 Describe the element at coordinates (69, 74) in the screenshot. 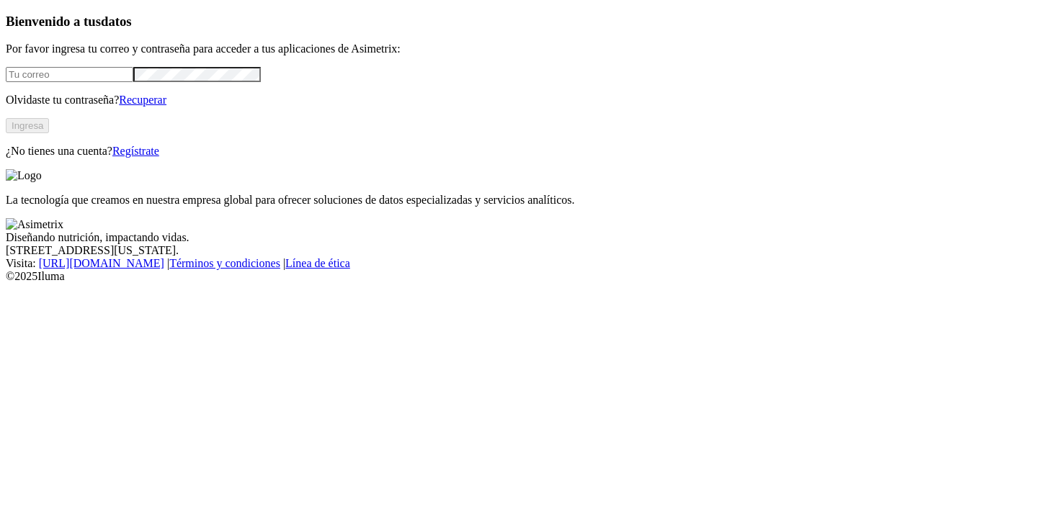

I see `input: Tu correo` at that location.